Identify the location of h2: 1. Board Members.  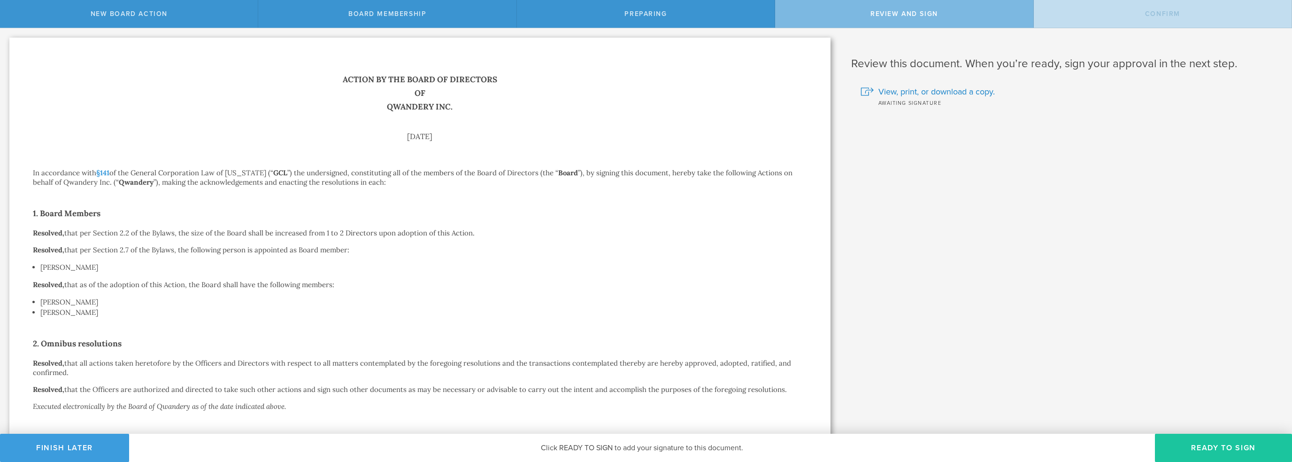
(420, 213).